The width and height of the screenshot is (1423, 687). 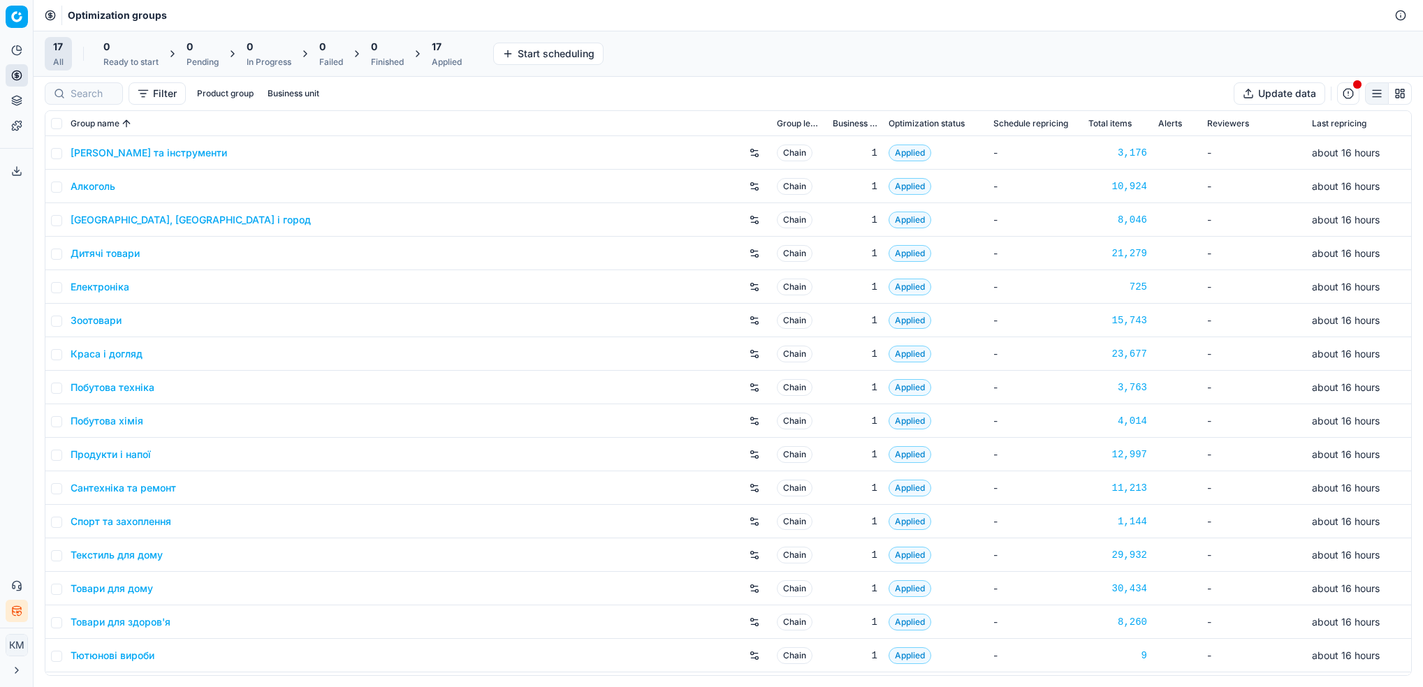 What do you see at coordinates (1118, 488) in the screenshot?
I see `div: 11,213` at bounding box center [1118, 488].